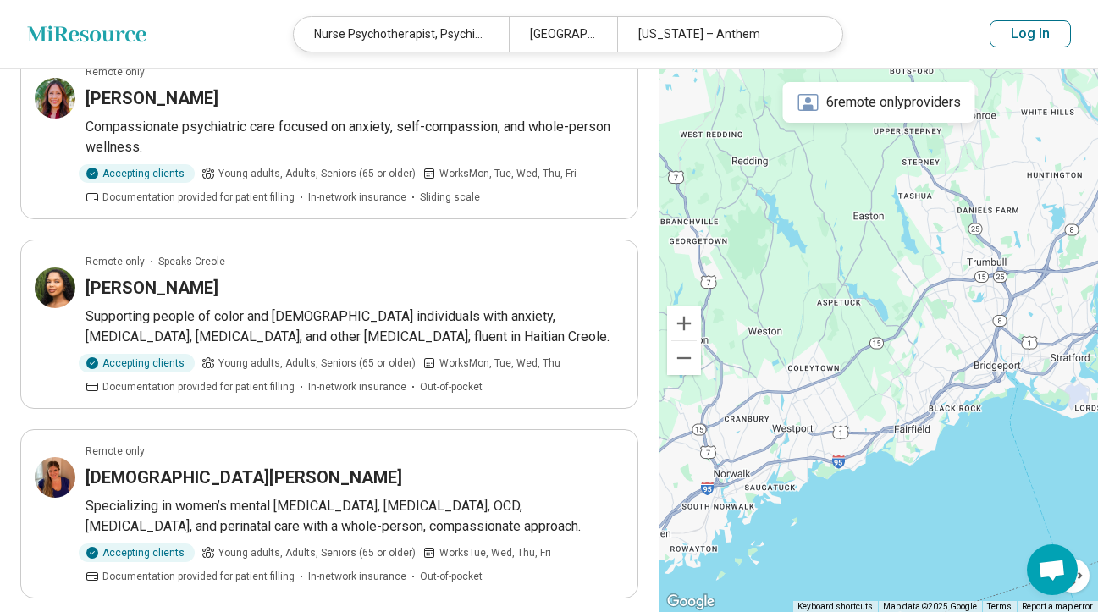 The height and width of the screenshot is (612, 1098). Describe the element at coordinates (684, 323) in the screenshot. I see `button: Zoom in` at that location.